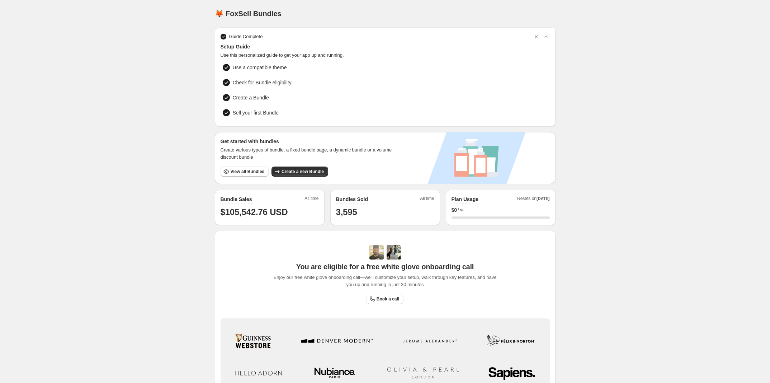 Image resolution: width=770 pixels, height=383 pixels. Describe the element at coordinates (270, 212) in the screenshot. I see `h1: $105,542.76 USD` at that location.